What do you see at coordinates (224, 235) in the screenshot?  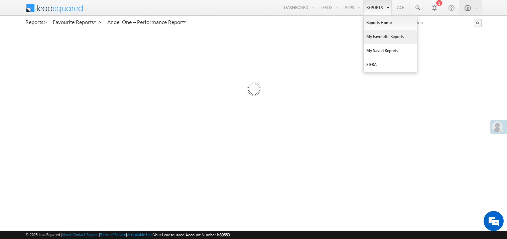 I see `span: 39660` at bounding box center [224, 235].